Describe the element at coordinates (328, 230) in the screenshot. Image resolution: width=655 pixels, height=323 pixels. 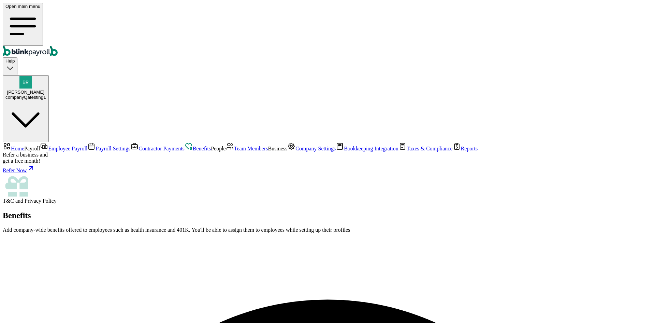
I see `p: Add company-wide benefits offered to employees such as health insurance and 401K. You'll be able ...` at that location.